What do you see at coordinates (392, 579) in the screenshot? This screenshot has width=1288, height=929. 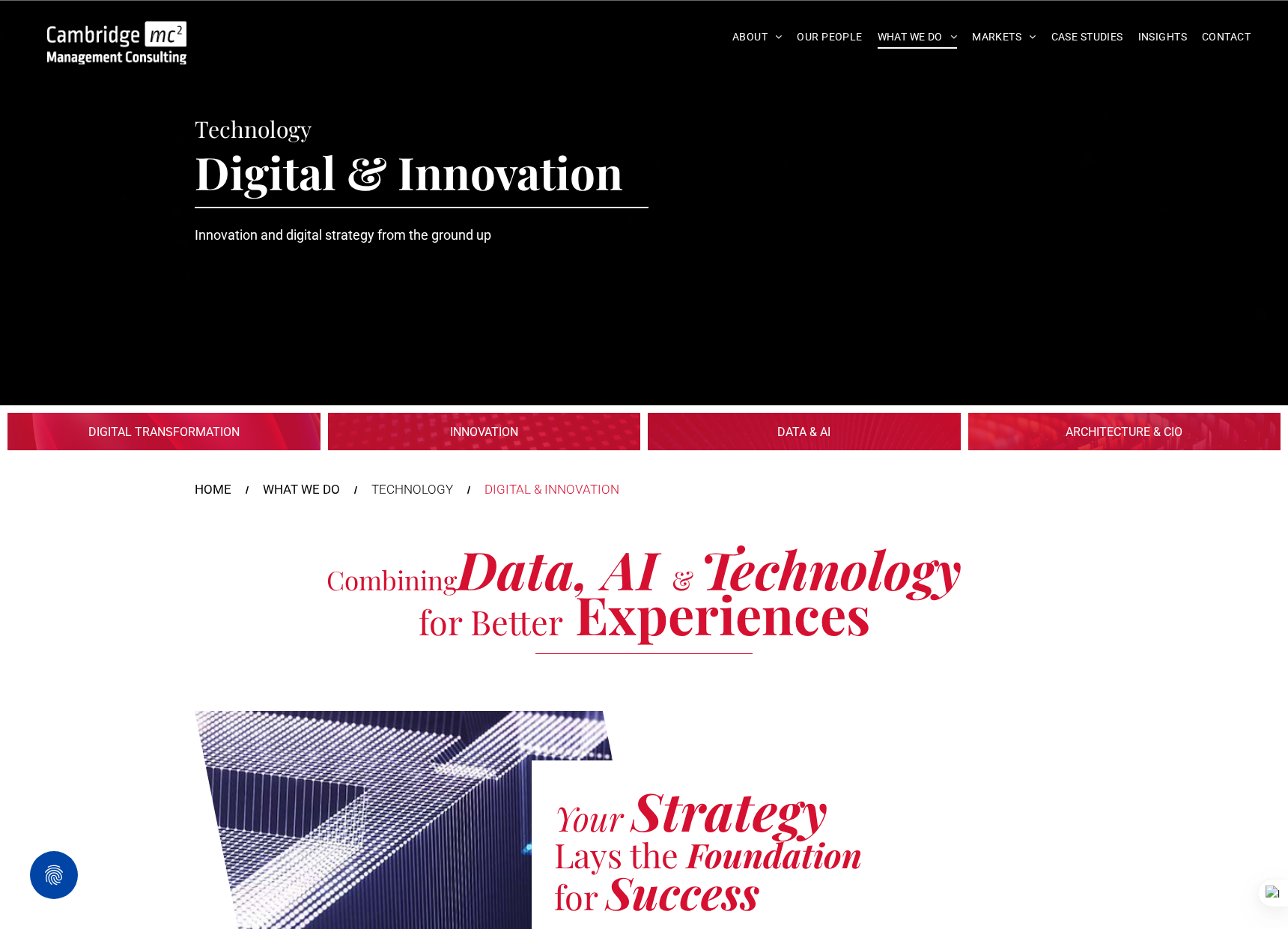 I see `span: Combining` at bounding box center [392, 579].